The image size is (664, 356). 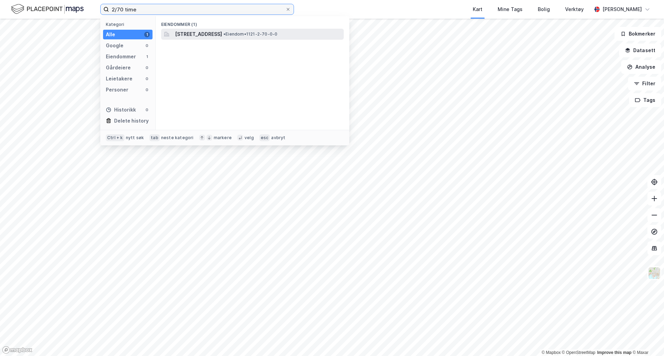 I want to click on div: Kategori, so click(x=129, y=24).